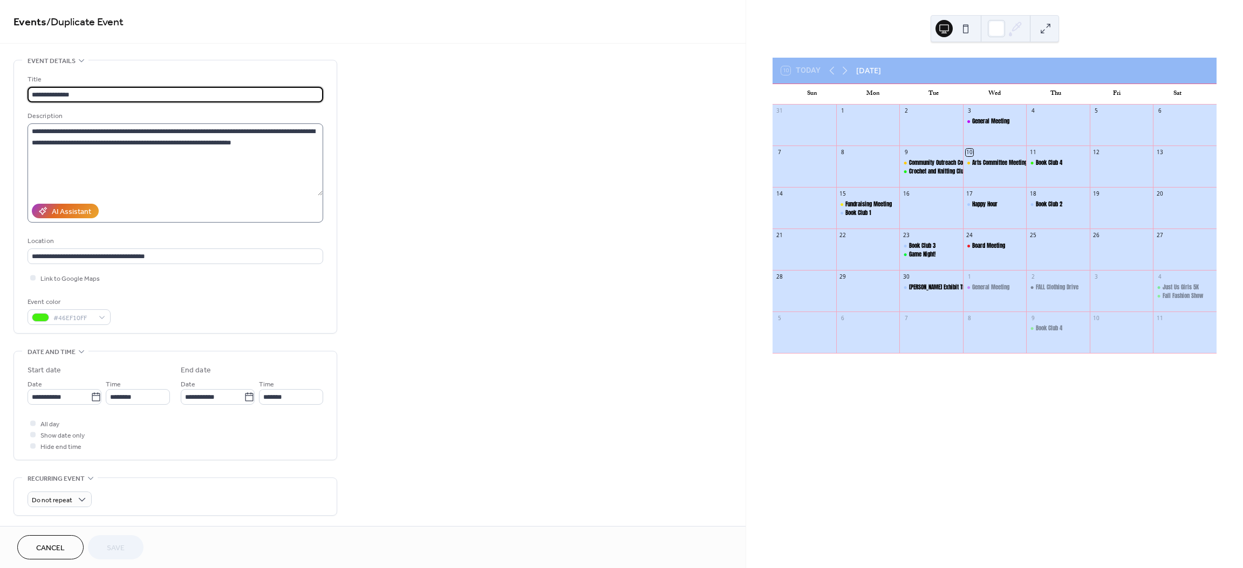 Image resolution: width=1243 pixels, height=568 pixels. What do you see at coordinates (63, 436) in the screenshot?
I see `span: Show date only` at bounding box center [63, 436].